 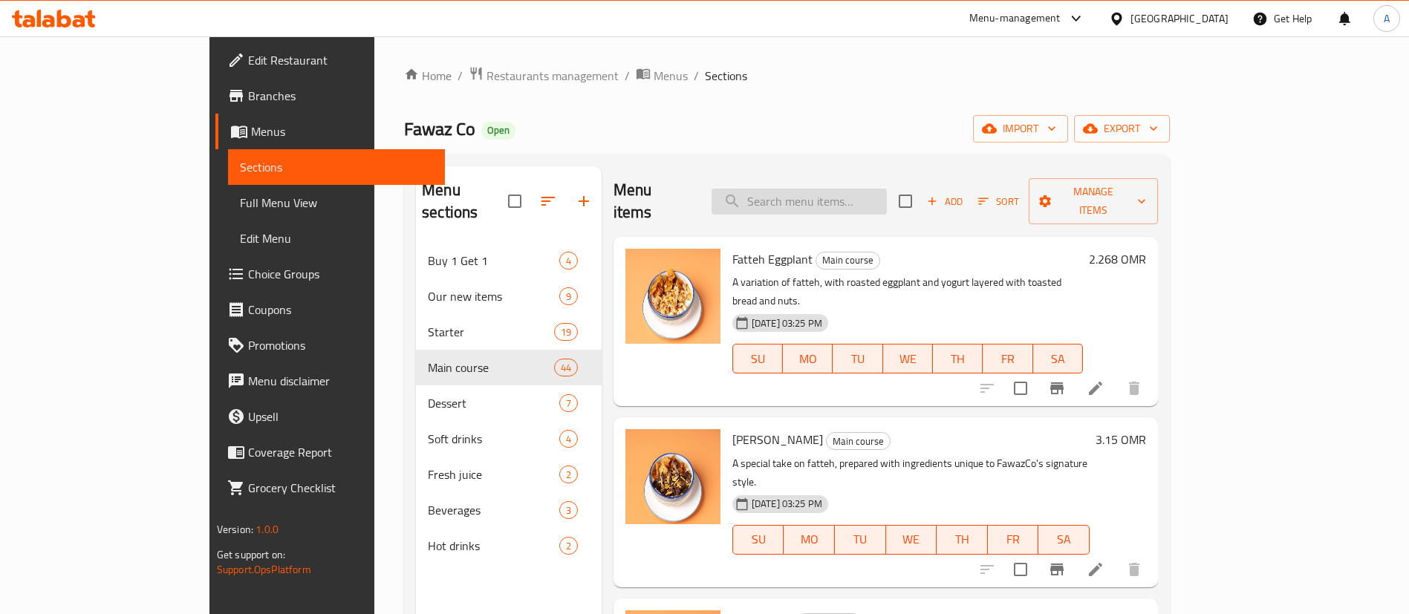 I want to click on div: Hot drinks, so click(x=493, y=546).